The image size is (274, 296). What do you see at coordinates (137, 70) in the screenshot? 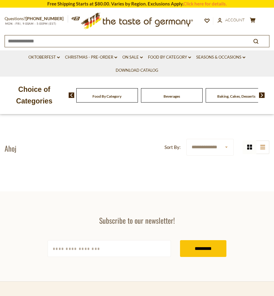
I see `a: Download Catalog` at bounding box center [137, 70].